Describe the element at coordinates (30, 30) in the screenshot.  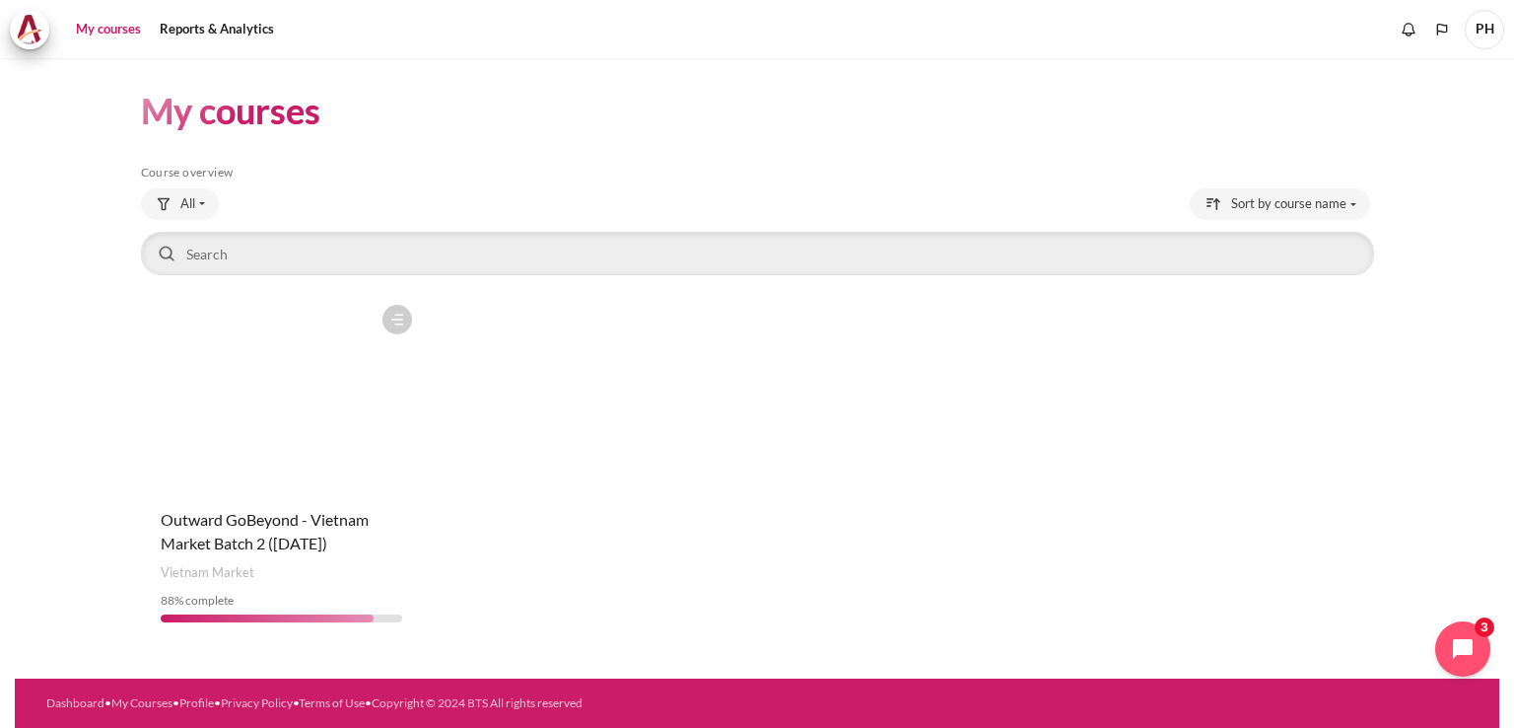
I see `img: Architeck` at that location.